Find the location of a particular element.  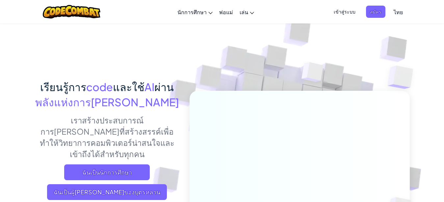

a: CodeCombat logo is located at coordinates (71, 12).